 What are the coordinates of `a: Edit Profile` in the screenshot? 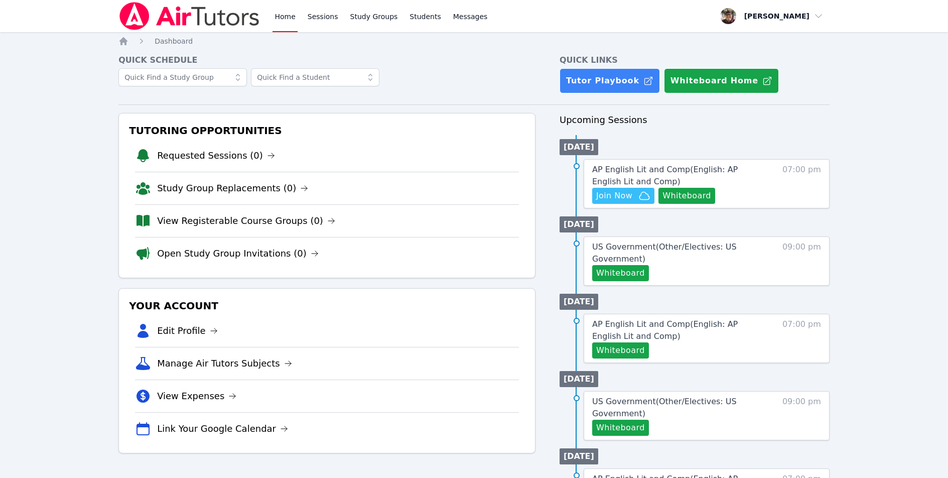 It's located at (187, 331).